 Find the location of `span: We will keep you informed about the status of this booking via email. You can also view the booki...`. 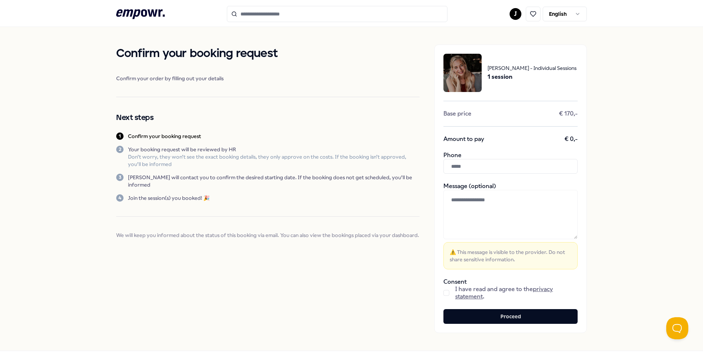

span: We will keep you informed about the status of this booking via email. You can also view the booki... is located at coordinates (268, 235).